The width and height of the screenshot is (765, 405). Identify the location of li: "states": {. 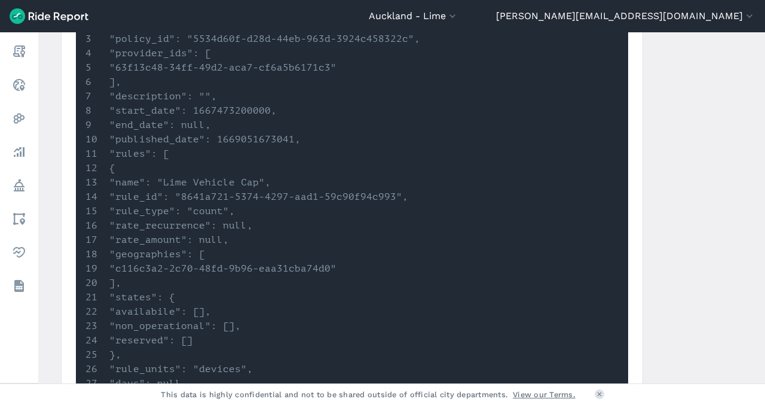
(286, 297).